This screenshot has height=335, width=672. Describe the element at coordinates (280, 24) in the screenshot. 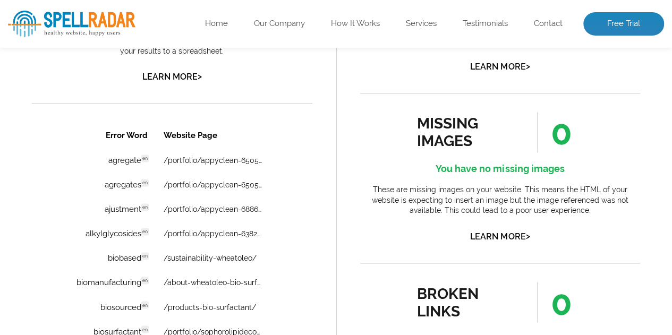

I see `a: Our Company` at that location.